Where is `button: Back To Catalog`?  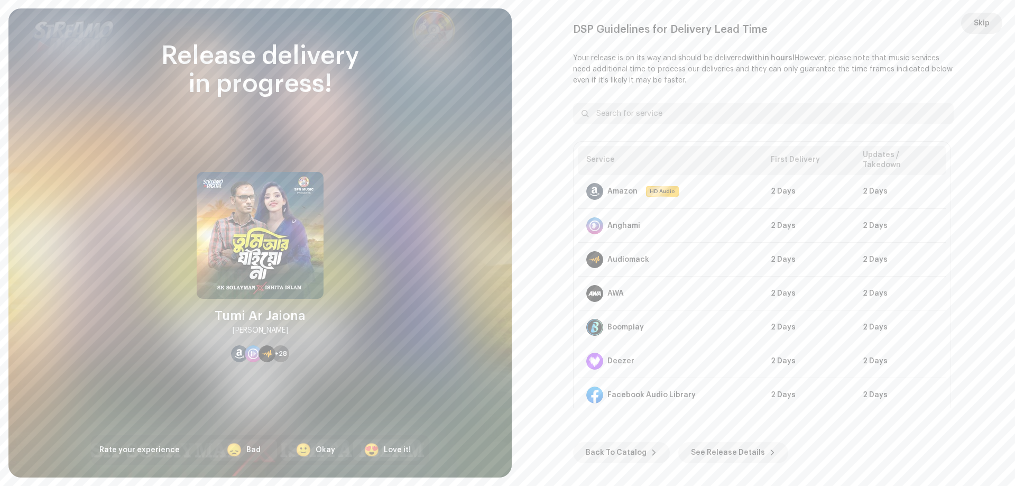
button: Back To Catalog is located at coordinates (621, 453).